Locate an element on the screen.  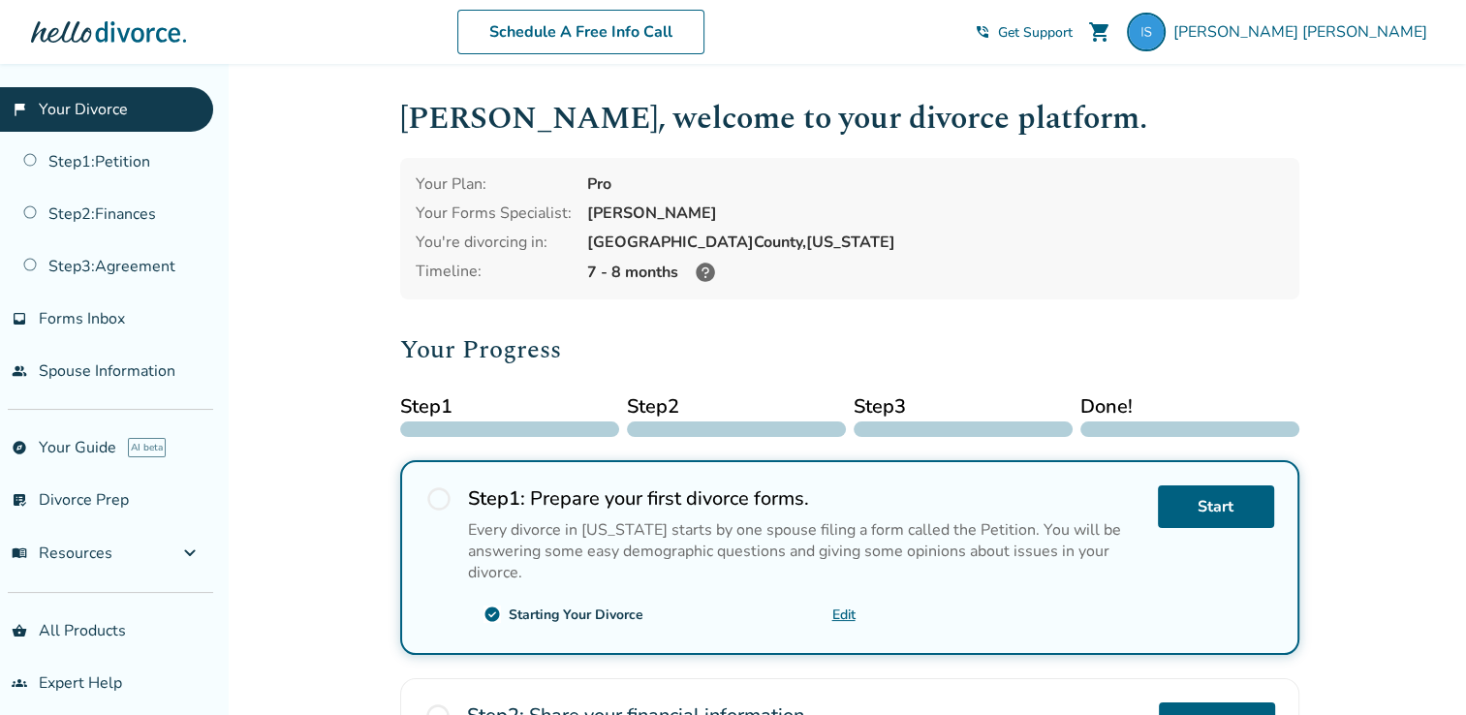
span: check_circle is located at coordinates (492, 614).